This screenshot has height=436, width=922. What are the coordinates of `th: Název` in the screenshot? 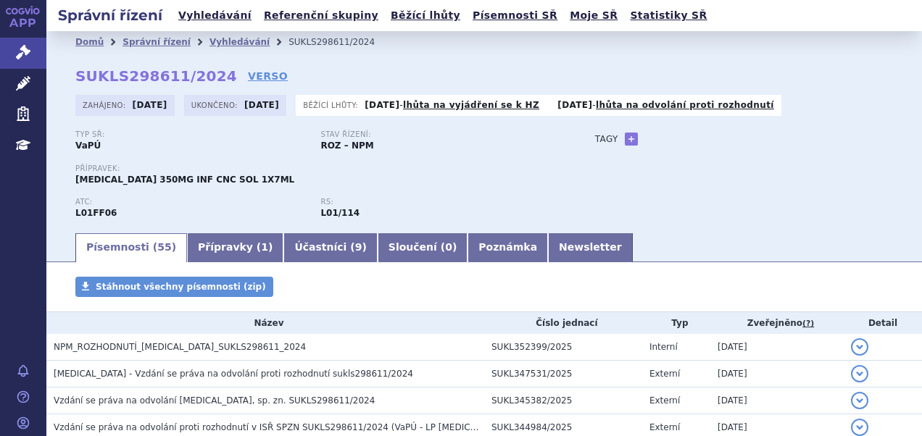 It's located at (265, 323).